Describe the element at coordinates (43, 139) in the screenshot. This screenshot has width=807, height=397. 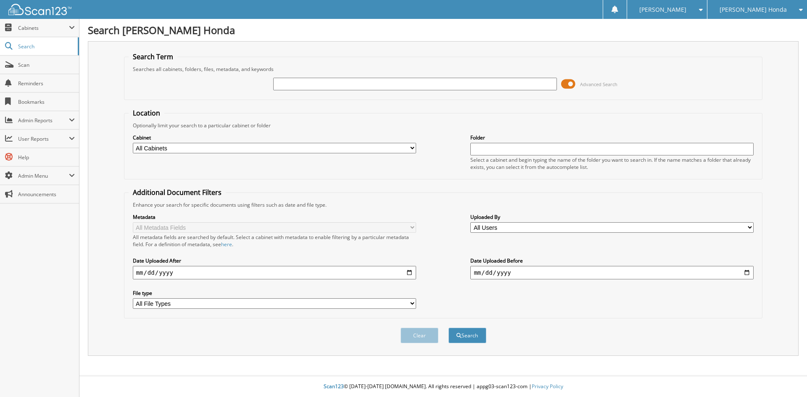
I see `span: User Reports` at that location.